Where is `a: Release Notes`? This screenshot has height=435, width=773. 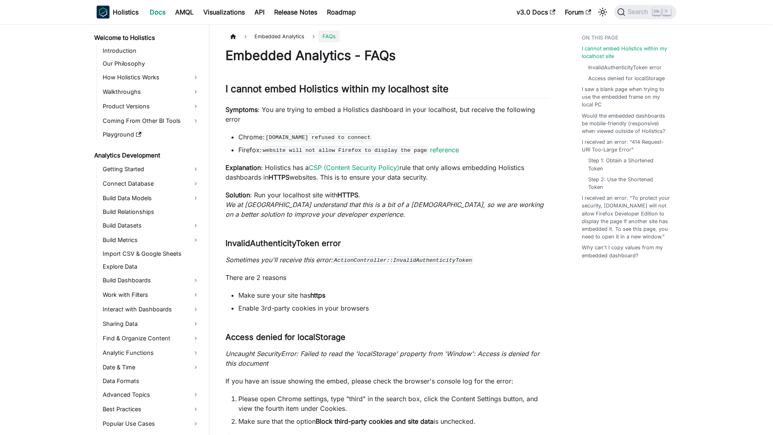
a: Release Notes is located at coordinates (296, 12).